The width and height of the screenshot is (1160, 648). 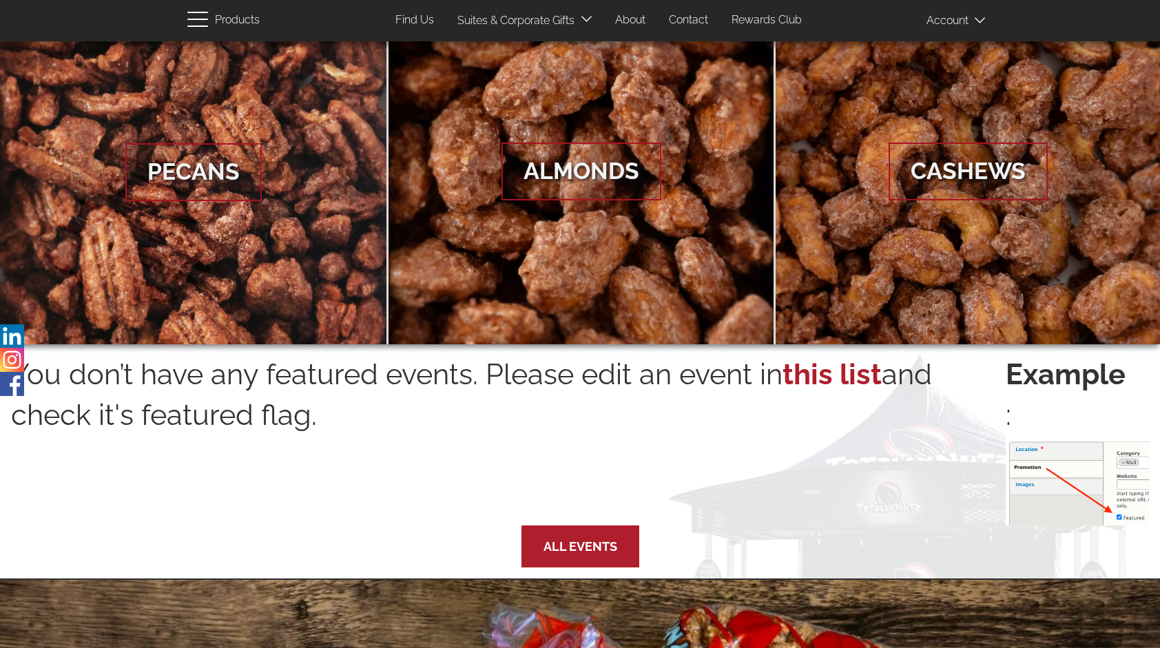 I want to click on span: Pecans, so click(x=194, y=172).